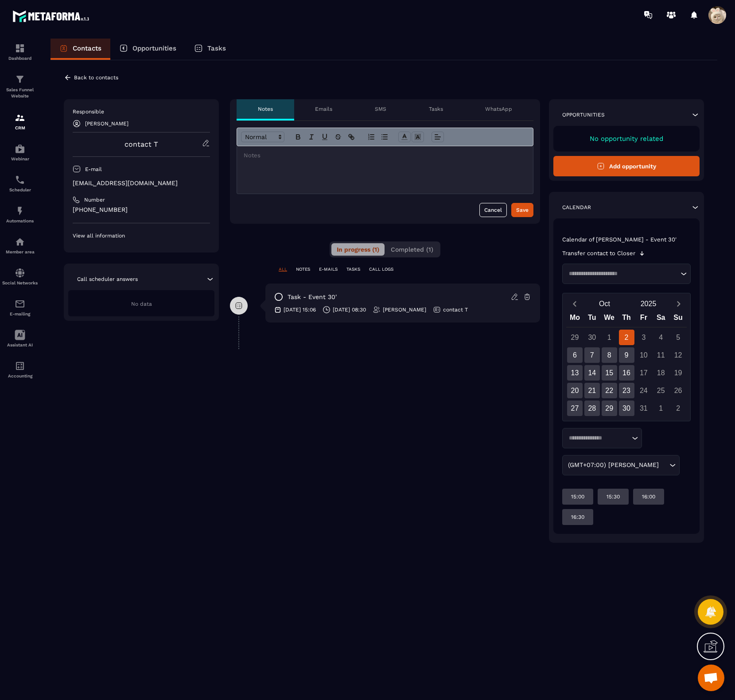 The image size is (735, 700). Describe the element at coordinates (20, 277) in the screenshot. I see `a: social-networksocial-networkSocial Networks` at that location.